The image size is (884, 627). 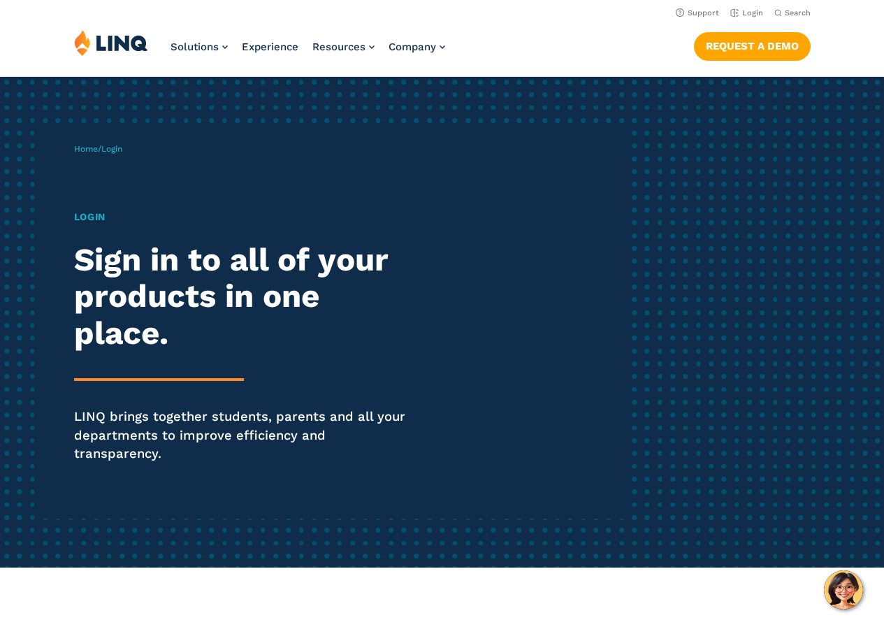 I want to click on nav: Primary Navigation, so click(x=308, y=52).